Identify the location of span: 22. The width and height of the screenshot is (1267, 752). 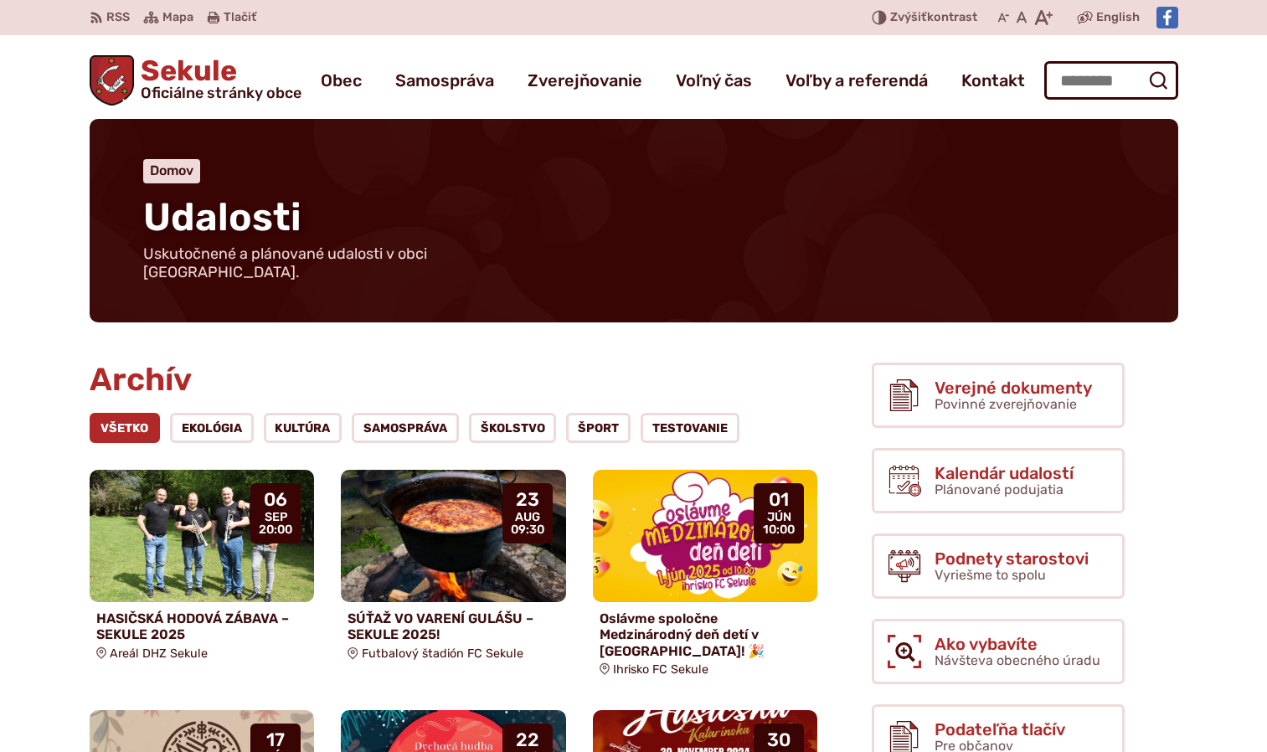
(527, 740).